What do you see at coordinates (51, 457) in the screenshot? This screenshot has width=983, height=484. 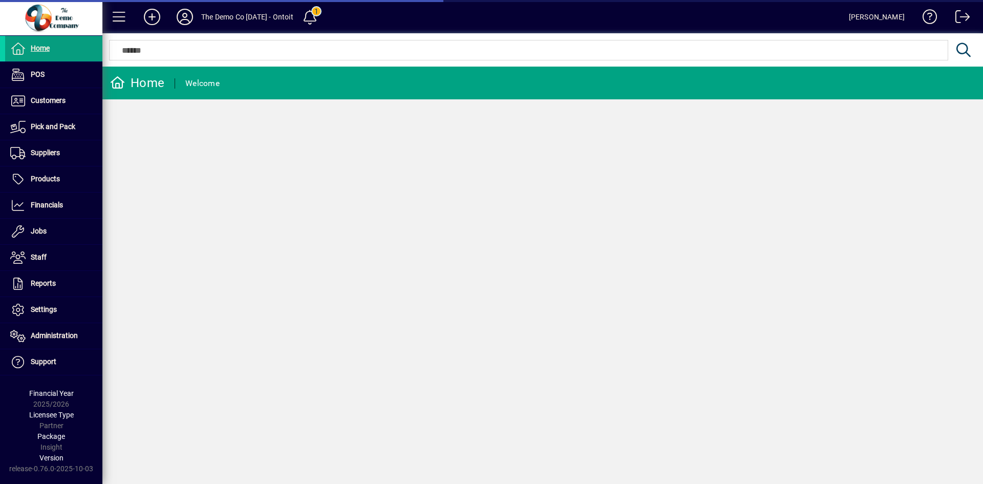 I see `span: Version` at bounding box center [51, 457].